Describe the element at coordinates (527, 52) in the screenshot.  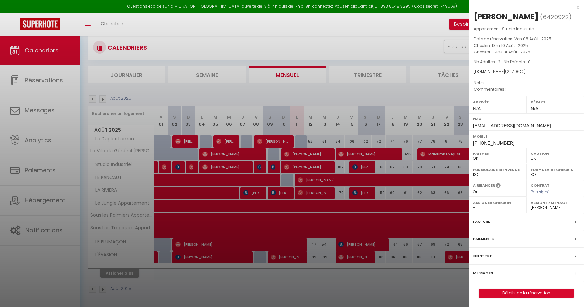
I see `p: Checkout :` at that location.